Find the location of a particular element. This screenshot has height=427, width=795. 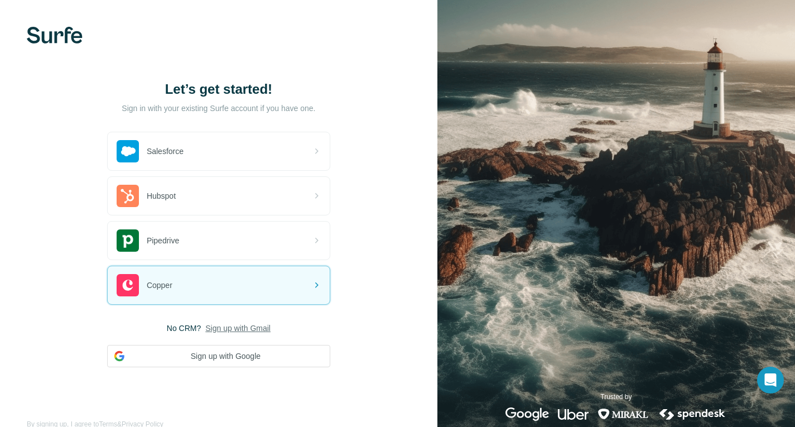

img: hubspot's logo is located at coordinates (128, 196).